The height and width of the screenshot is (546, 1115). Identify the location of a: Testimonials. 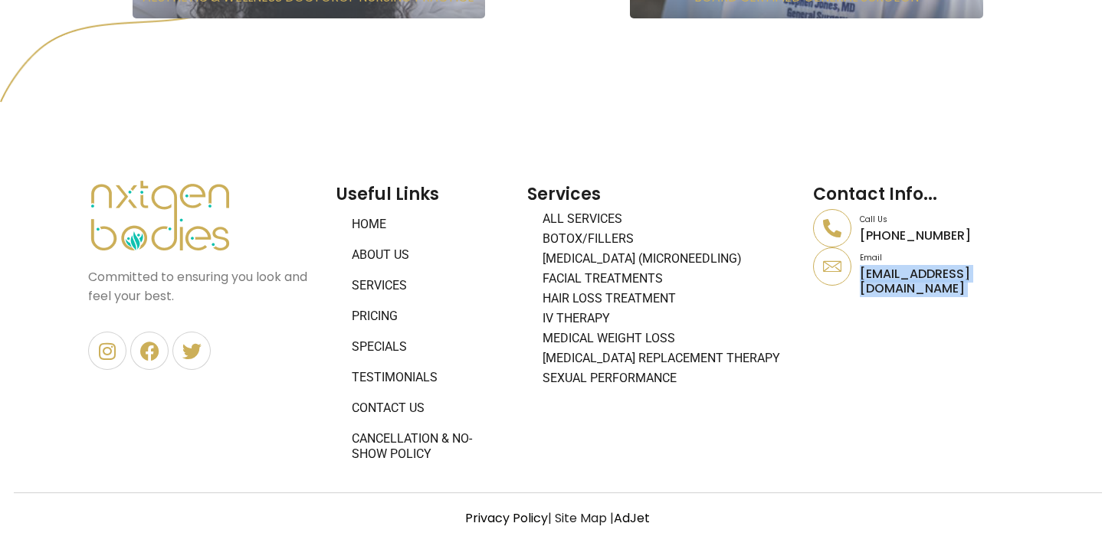
(424, 378).